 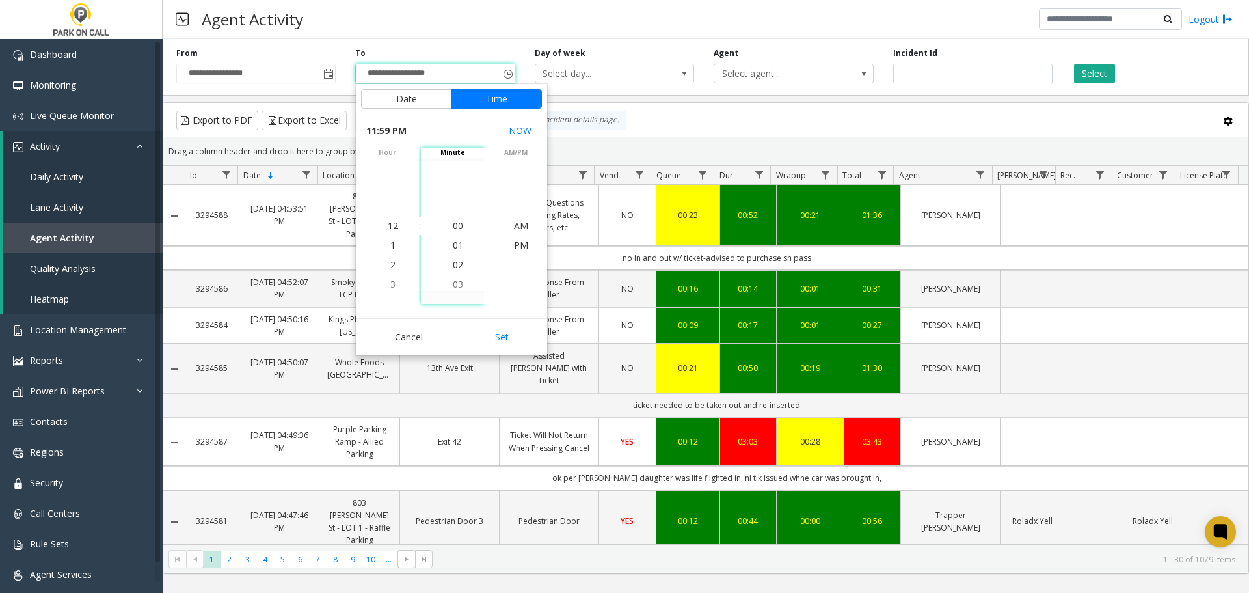 What do you see at coordinates (458, 264) in the screenshot?
I see `span: 02` at bounding box center [458, 264].